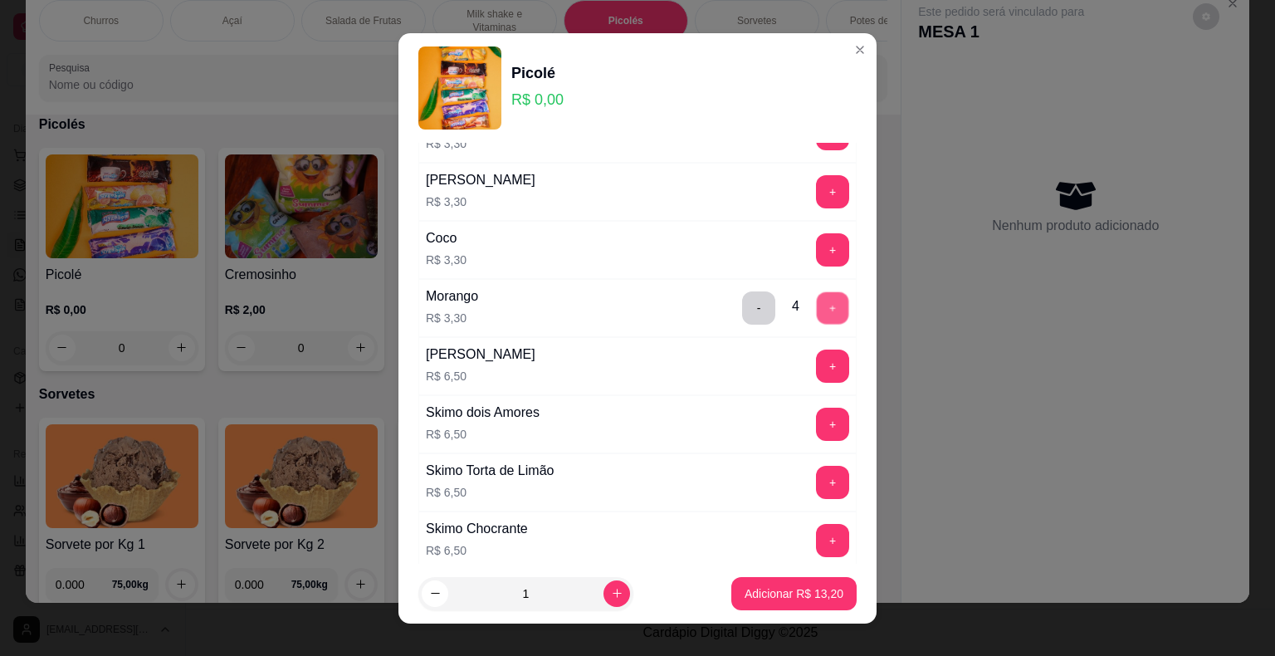 This screenshot has width=1275, height=656. What do you see at coordinates (452, 296) in the screenshot?
I see `div: Morango` at bounding box center [452, 296].